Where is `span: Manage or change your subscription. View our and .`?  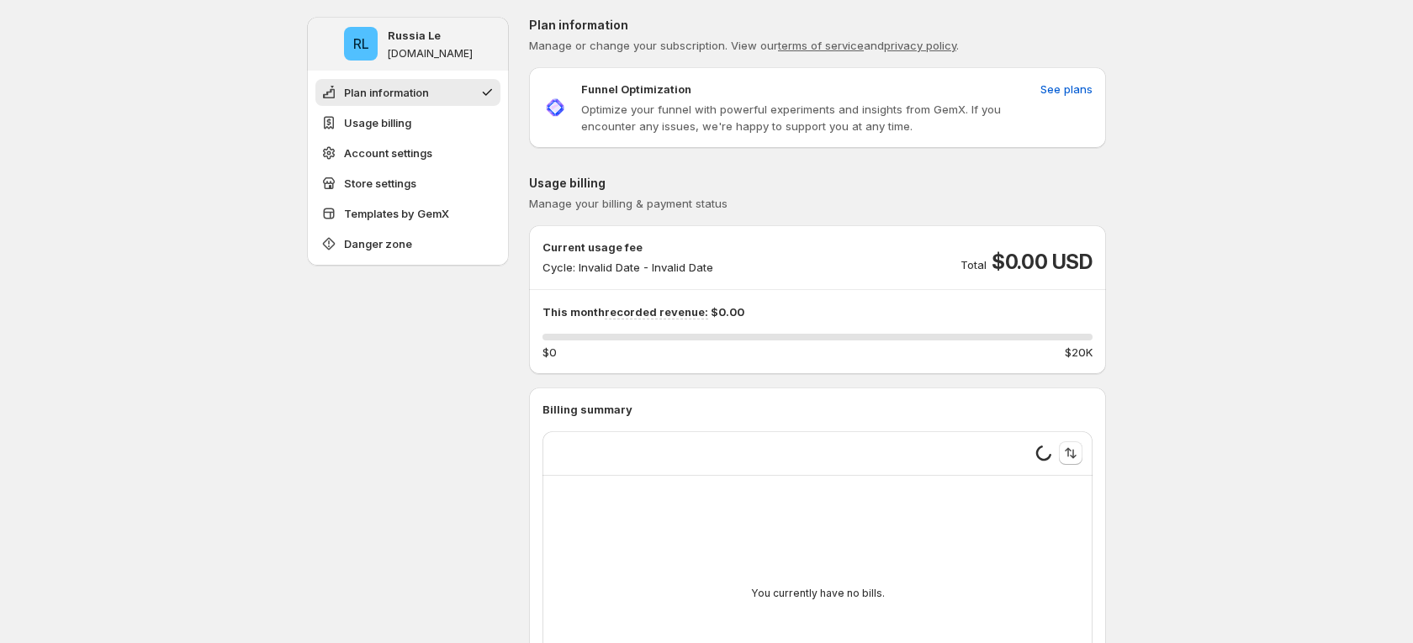
span: Manage or change your subscription. View our and . is located at coordinates (743, 45).